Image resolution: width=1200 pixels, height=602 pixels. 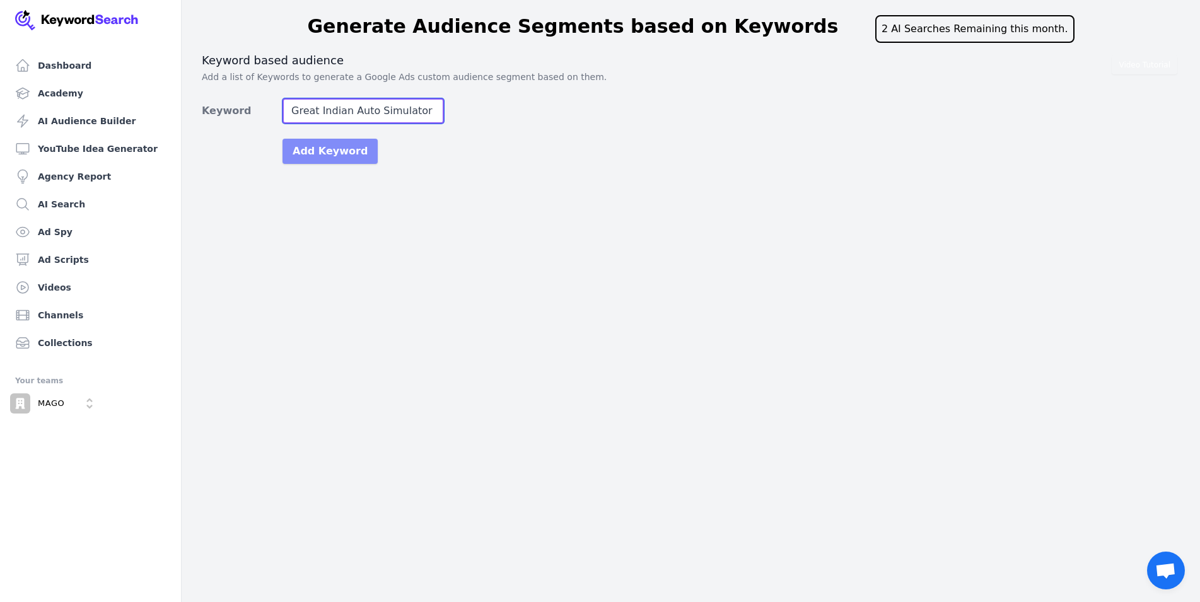 What do you see at coordinates (363, 111) in the screenshot?
I see `input: Enter a Keyword` at bounding box center [363, 111].